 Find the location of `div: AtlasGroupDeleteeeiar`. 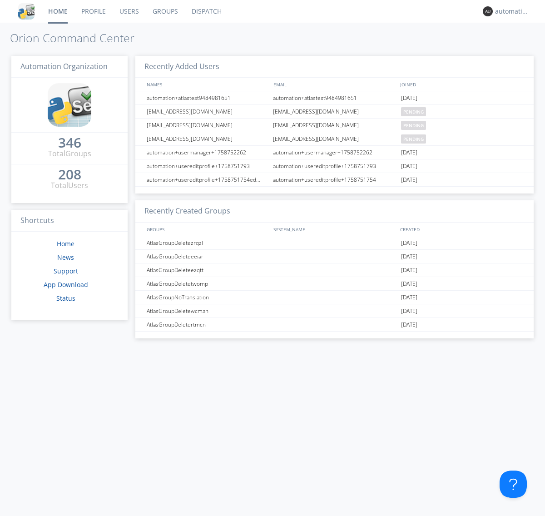

div: AtlasGroupDeleteeeiar is located at coordinates (207, 256).